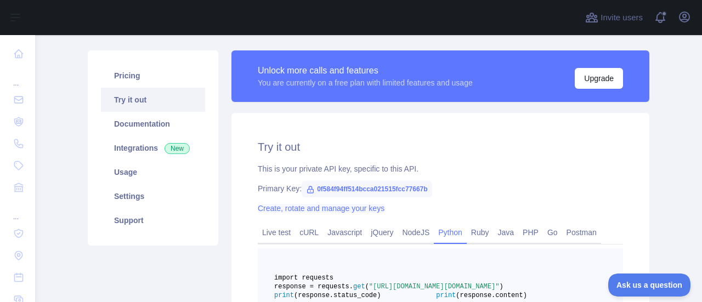 This screenshot has width=702, height=302. What do you see at coordinates (552, 233) in the screenshot?
I see `a: Go` at bounding box center [552, 233].